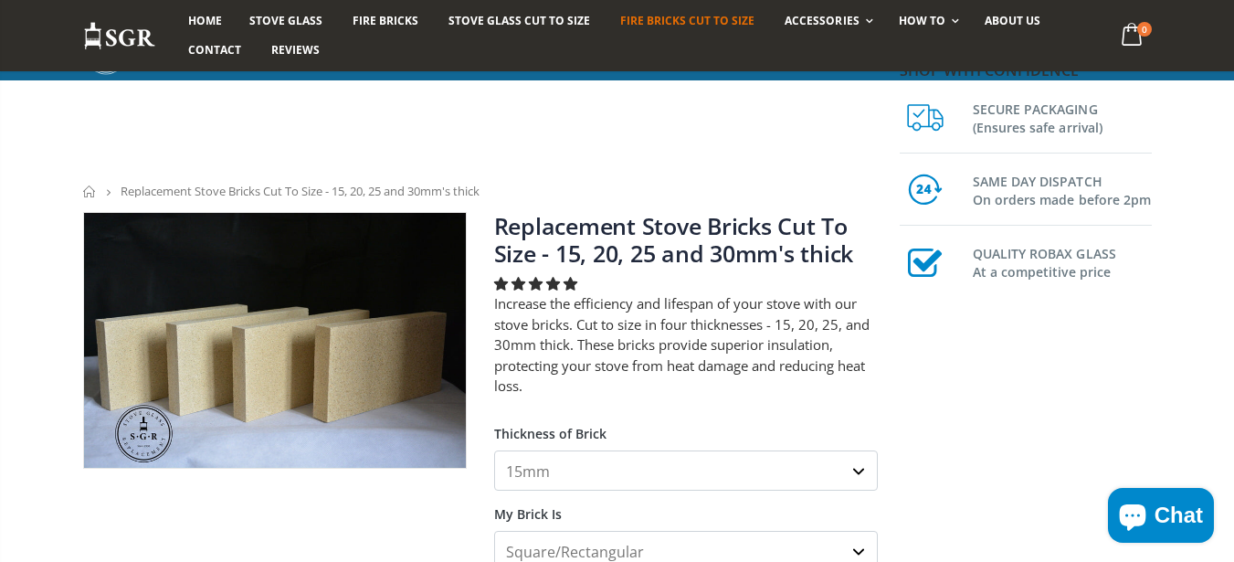 The image size is (1234, 562). What do you see at coordinates (826, 21) in the screenshot?
I see `a: Accessories` at bounding box center [826, 21].